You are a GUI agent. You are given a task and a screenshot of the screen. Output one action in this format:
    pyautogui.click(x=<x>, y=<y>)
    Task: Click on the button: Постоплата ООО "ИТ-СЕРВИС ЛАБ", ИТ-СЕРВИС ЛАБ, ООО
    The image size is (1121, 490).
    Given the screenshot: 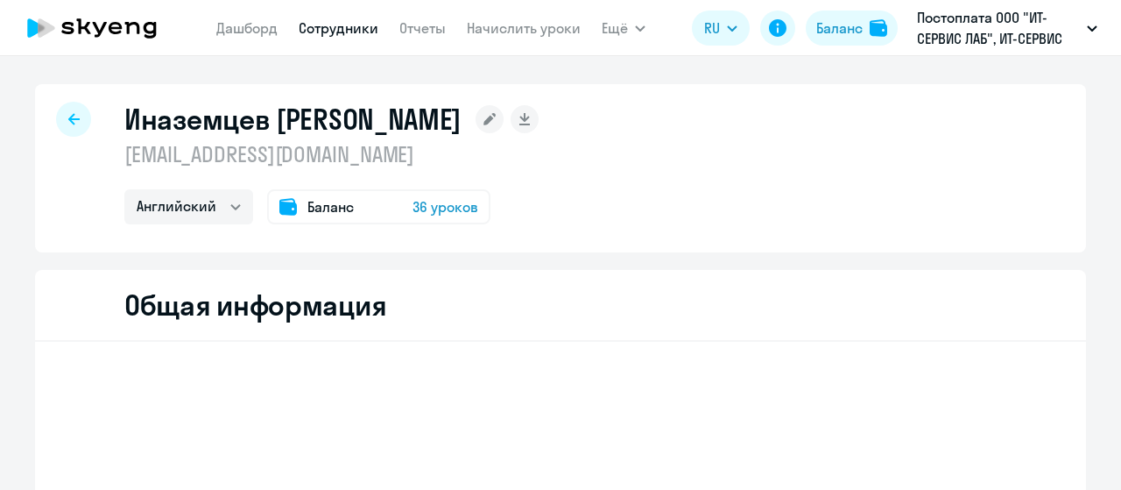 What is the action you would take?
    pyautogui.click(x=1007, y=28)
    